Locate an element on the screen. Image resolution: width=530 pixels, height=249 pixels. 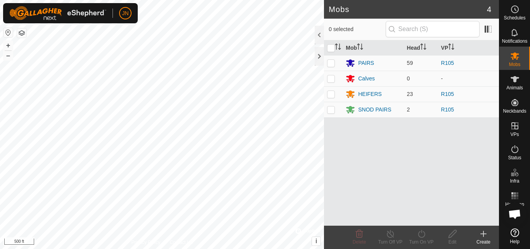
button: Map Layers is located at coordinates (22, 33).